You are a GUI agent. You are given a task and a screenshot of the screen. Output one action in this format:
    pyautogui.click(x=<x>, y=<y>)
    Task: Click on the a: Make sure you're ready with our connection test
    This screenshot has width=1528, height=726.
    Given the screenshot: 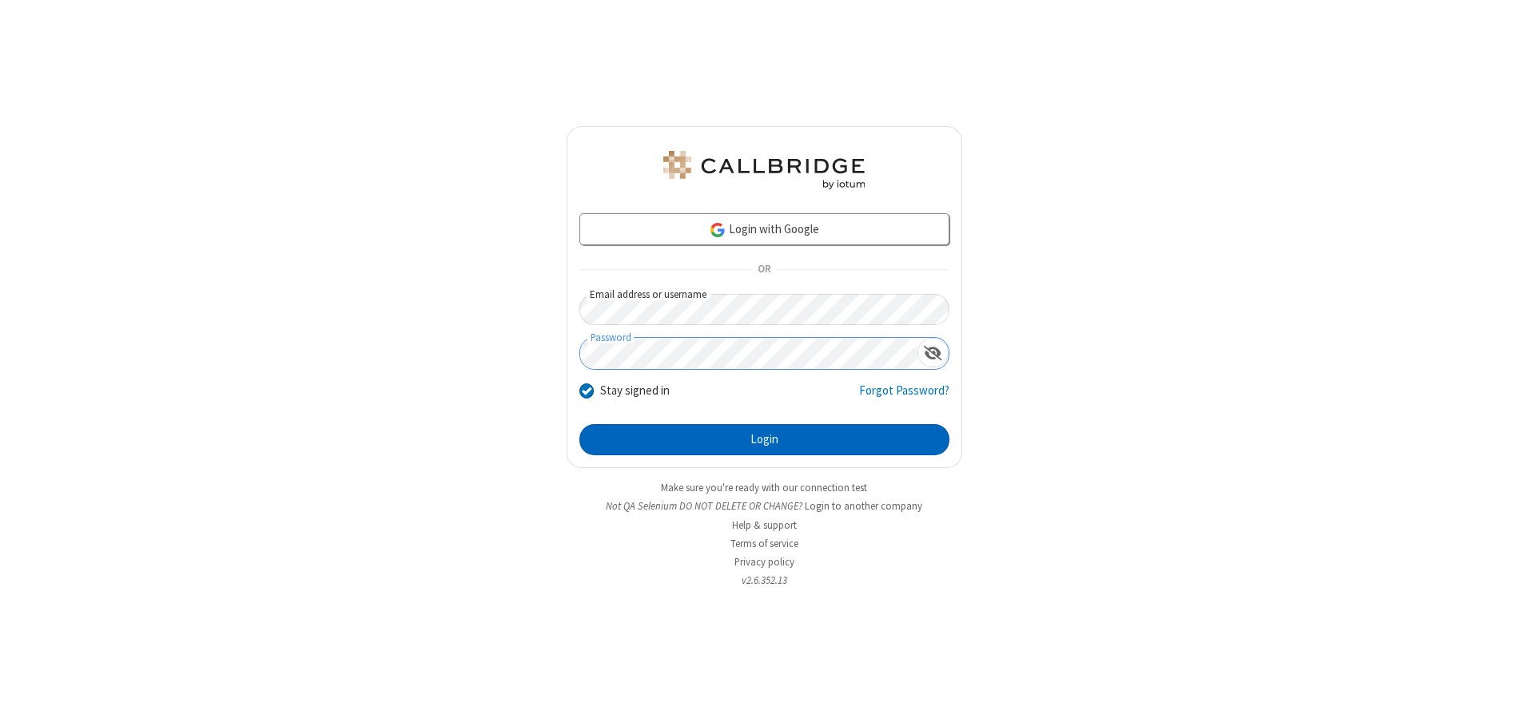 What is the action you would take?
    pyautogui.click(x=764, y=487)
    